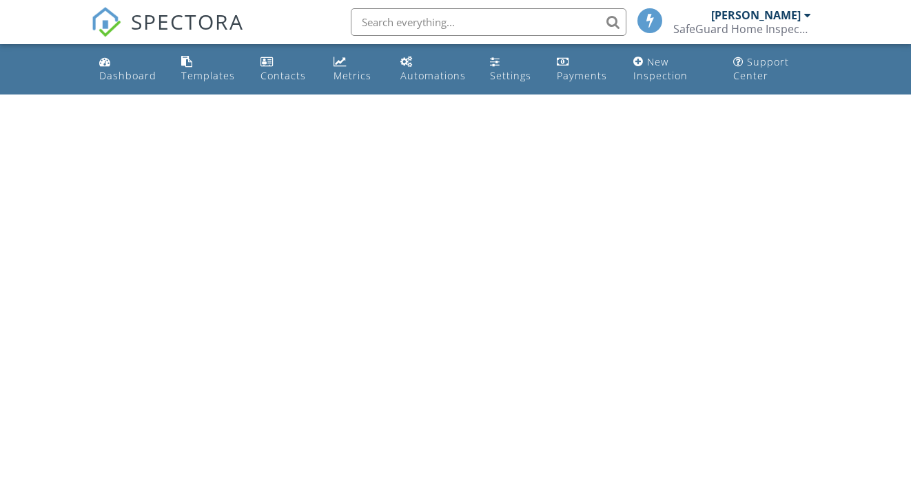 The image size is (911, 498). Describe the element at coordinates (513, 69) in the screenshot. I see `a: Settings` at that location.